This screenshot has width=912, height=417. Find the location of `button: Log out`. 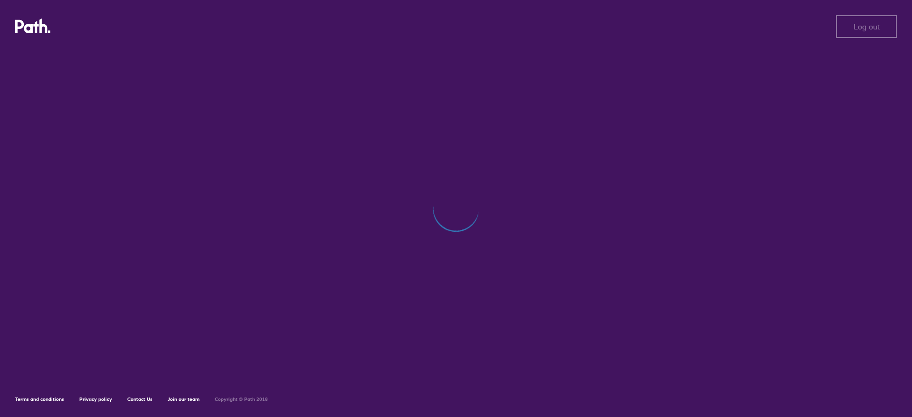

button: Log out is located at coordinates (867, 27).